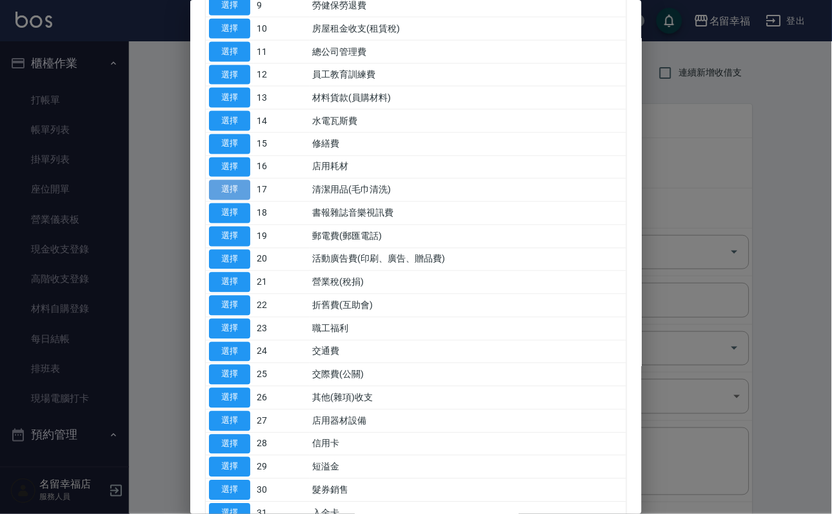 Image resolution: width=832 pixels, height=514 pixels. I want to click on td: 店用耗材, so click(468, 167).